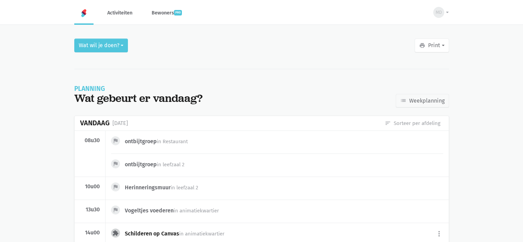 The image size is (523, 242). Describe the element at coordinates (175, 211) in the screenshot. I see `div: Vogeltjes voederen` at that location.